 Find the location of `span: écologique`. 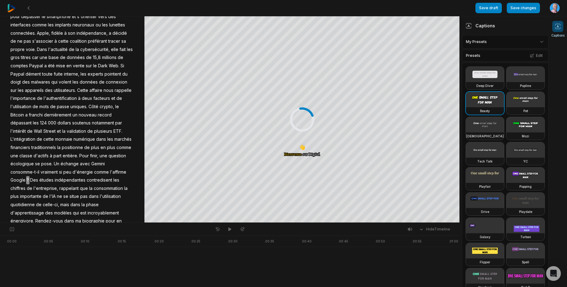

span: écologique is located at coordinates (22, 164).